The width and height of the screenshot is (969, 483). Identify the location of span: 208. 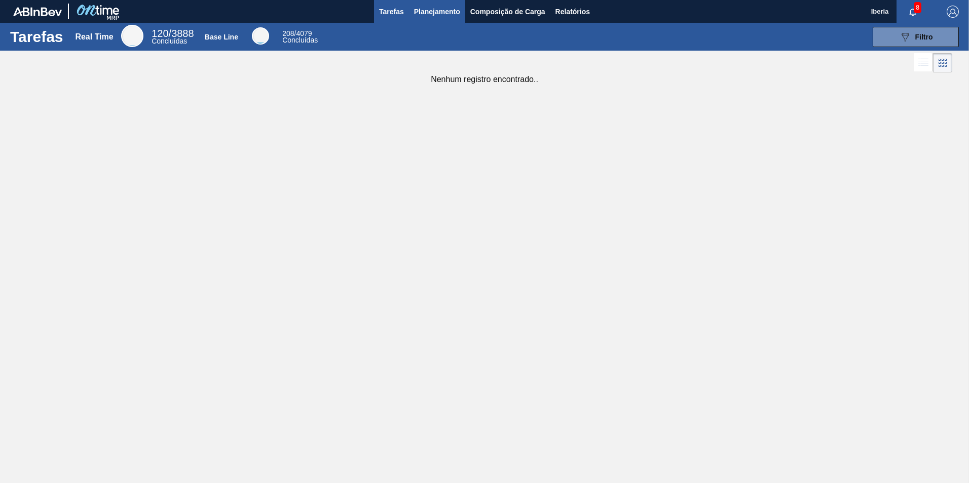
(288, 33).